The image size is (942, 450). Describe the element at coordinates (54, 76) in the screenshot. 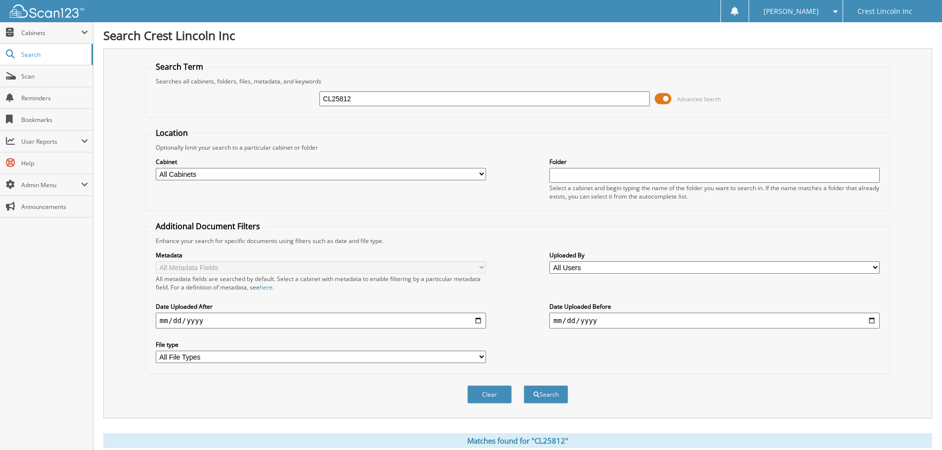

I see `span: Scan` at that location.